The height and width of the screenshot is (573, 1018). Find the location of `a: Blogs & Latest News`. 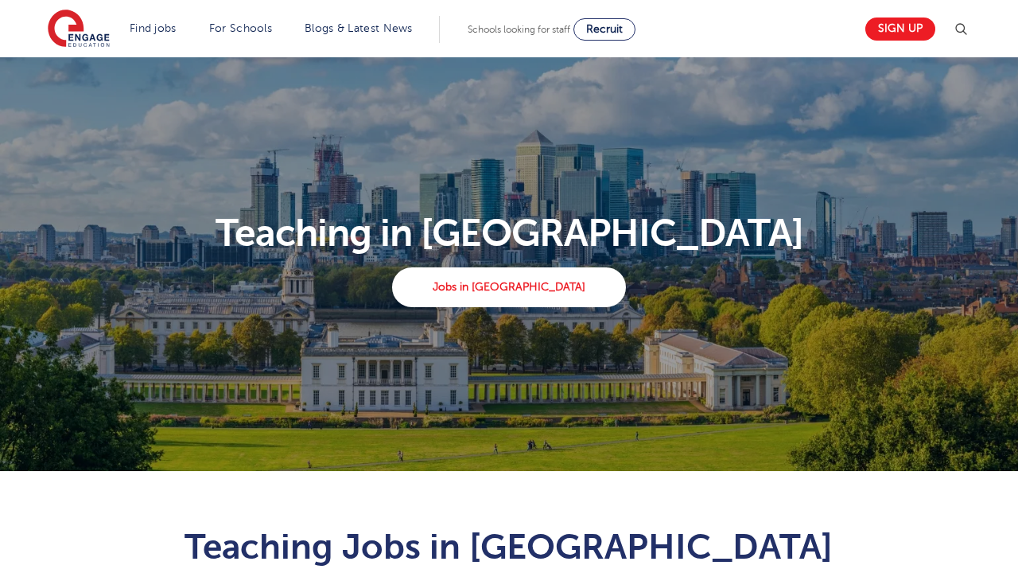

a: Blogs & Latest News is located at coordinates (359, 28).